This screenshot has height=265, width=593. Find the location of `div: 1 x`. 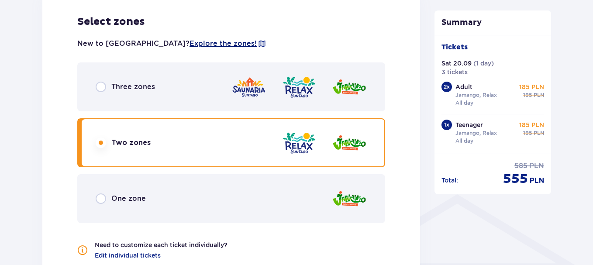

div: 1 x is located at coordinates (447, 125).